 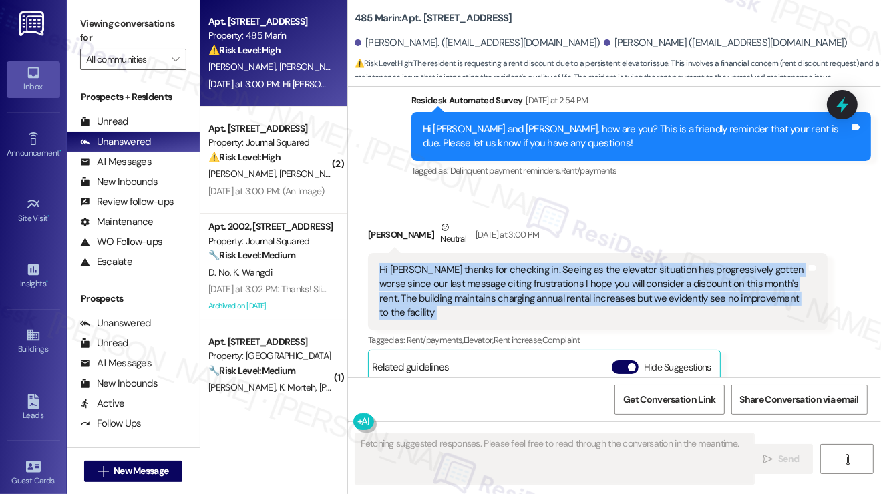 I want to click on button: Share Conversation via email, so click(x=800, y=399).